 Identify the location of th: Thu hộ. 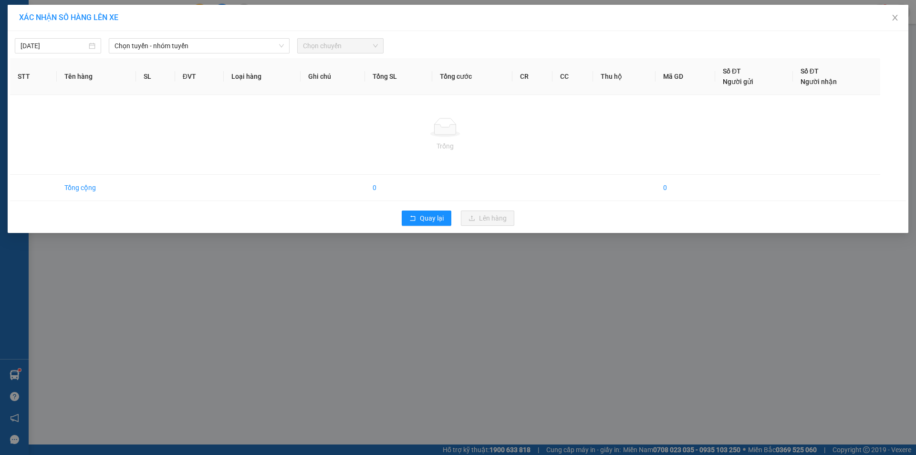
(624, 76).